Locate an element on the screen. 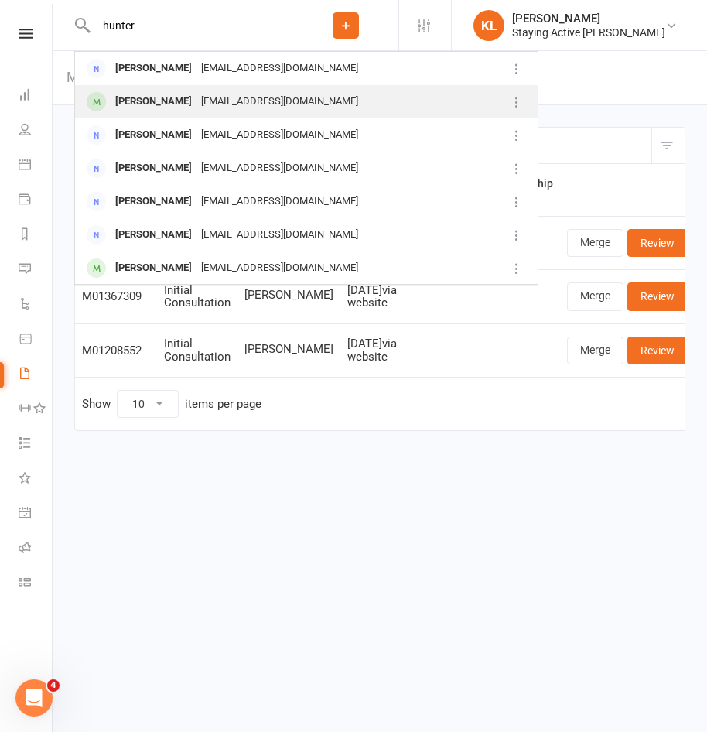  a: Reports is located at coordinates (36, 235).